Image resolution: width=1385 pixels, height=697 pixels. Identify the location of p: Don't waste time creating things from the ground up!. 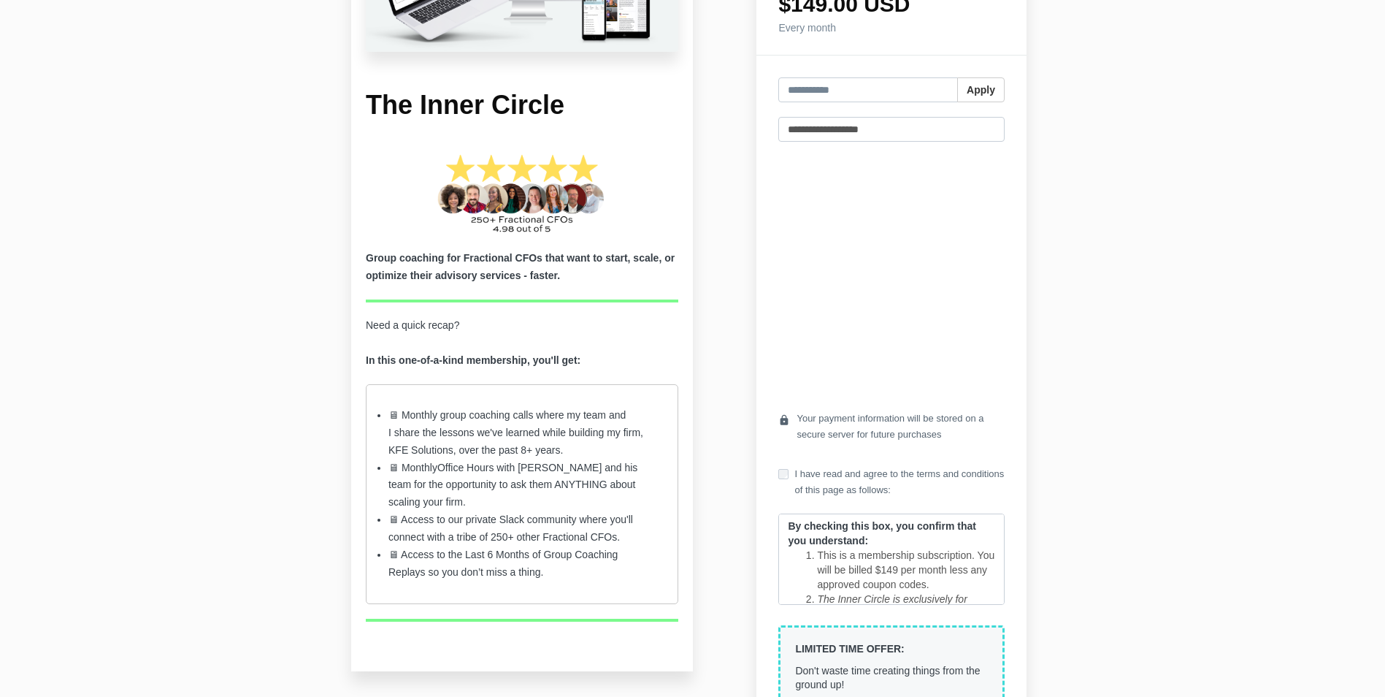
(892, 678).